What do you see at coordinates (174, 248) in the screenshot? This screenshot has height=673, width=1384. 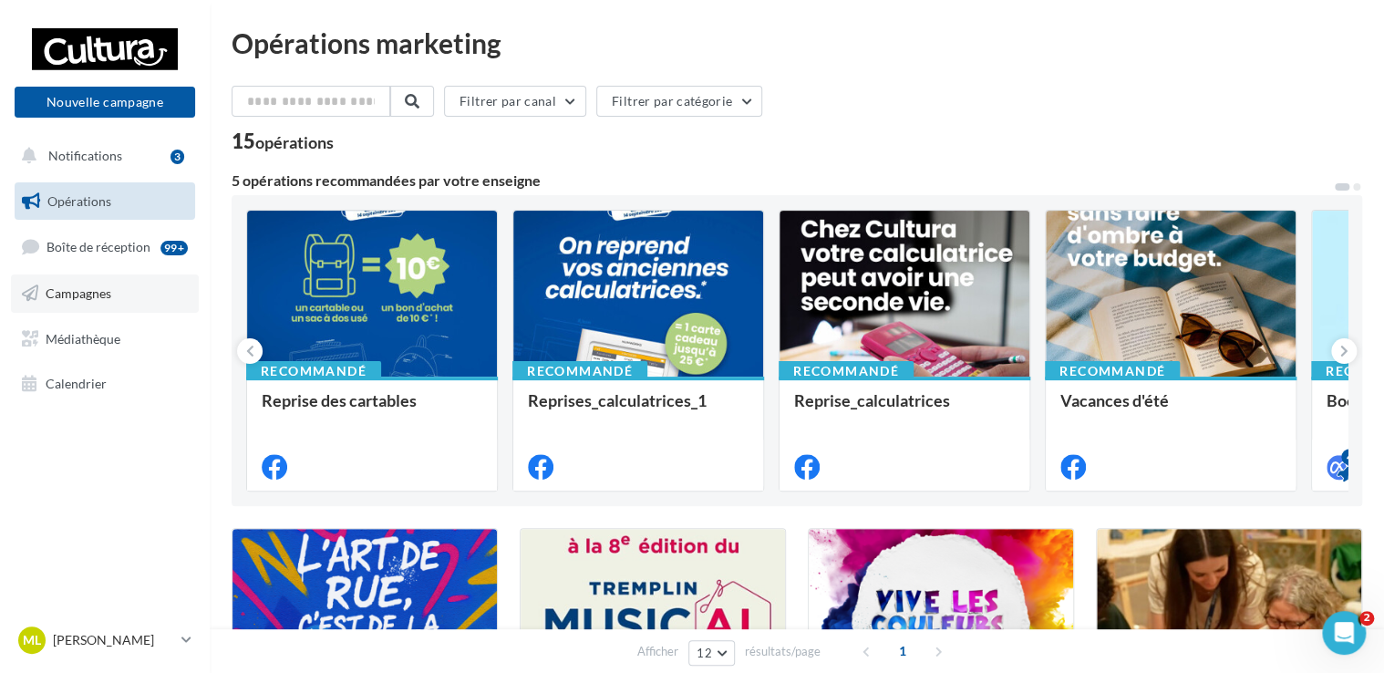 I see `div: 99+` at bounding box center [174, 248].